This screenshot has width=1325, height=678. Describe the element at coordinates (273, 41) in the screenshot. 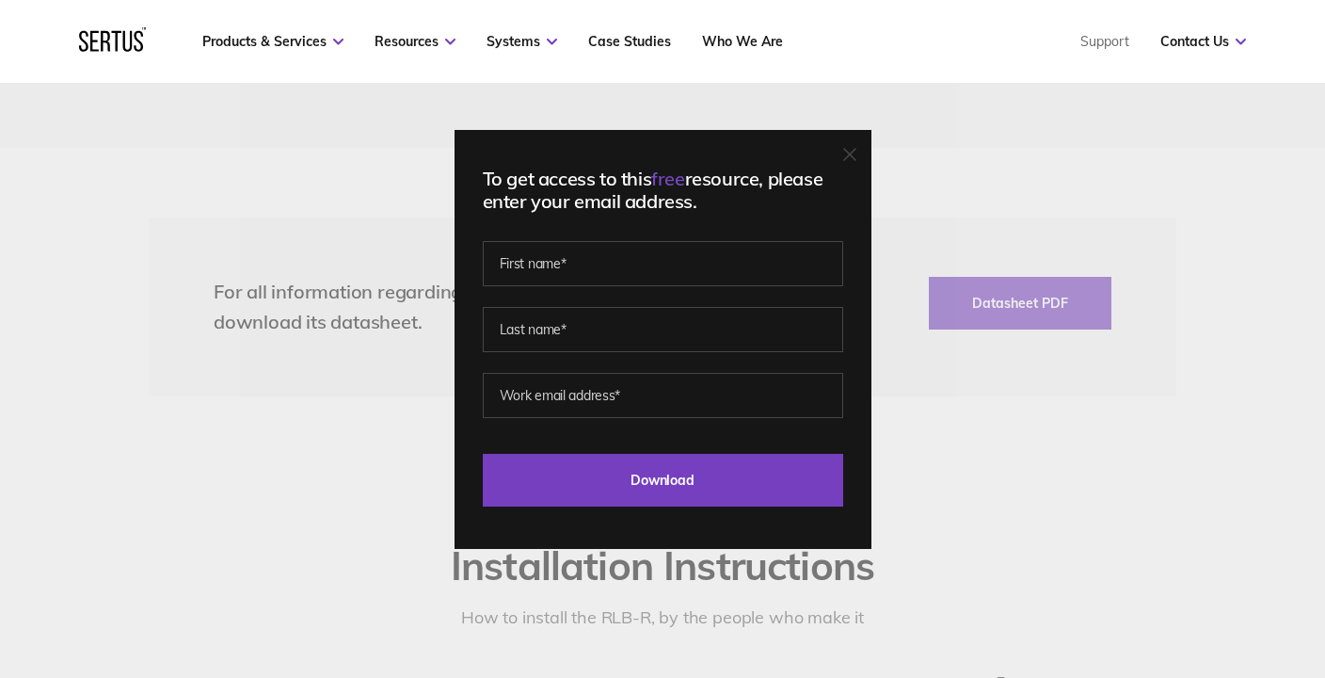

I see `a: Products & Services` at that location.